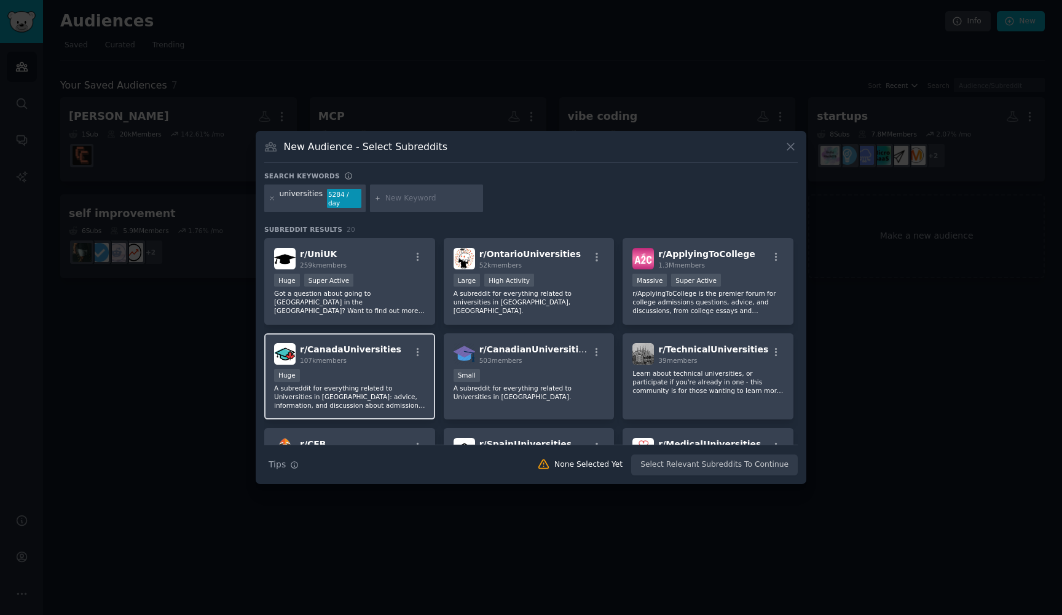 This screenshot has height=615, width=1062. Describe the element at coordinates (530, 254) in the screenshot. I see `span: r/ OntarioUniversities` at that location.